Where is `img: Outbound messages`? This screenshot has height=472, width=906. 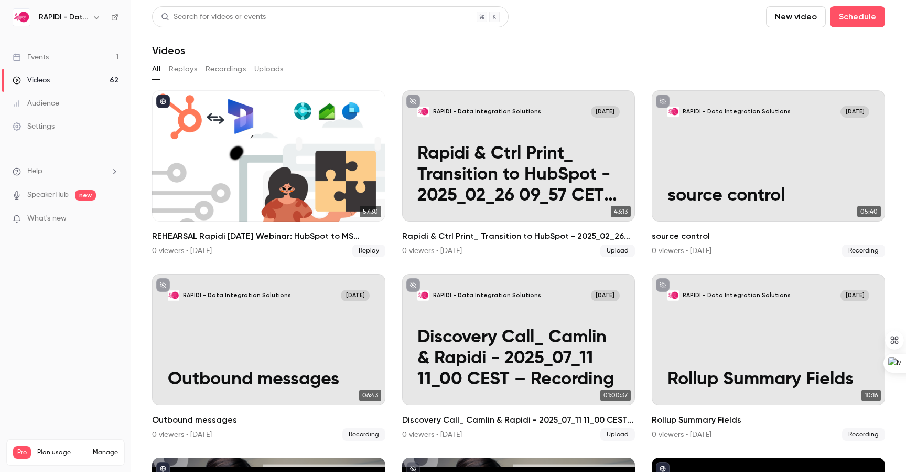 img: Outbound messages is located at coordinates (174, 295).